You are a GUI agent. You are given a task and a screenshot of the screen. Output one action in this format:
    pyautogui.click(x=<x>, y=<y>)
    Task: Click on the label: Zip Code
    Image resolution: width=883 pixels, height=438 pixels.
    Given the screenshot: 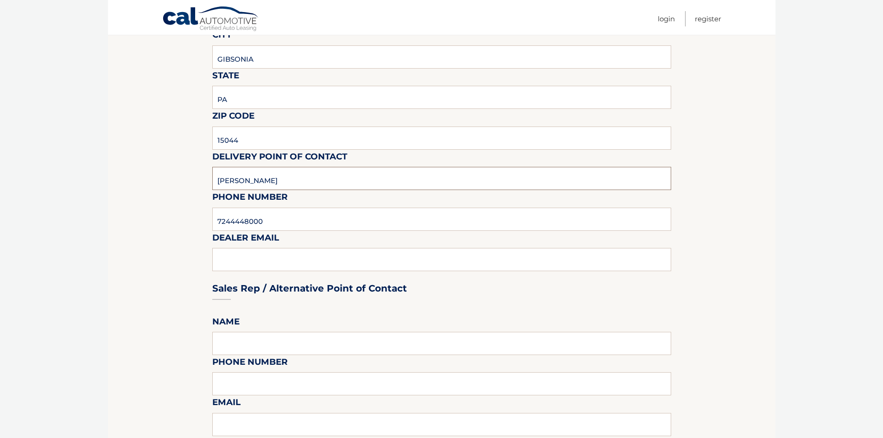 What is the action you would take?
    pyautogui.click(x=233, y=117)
    